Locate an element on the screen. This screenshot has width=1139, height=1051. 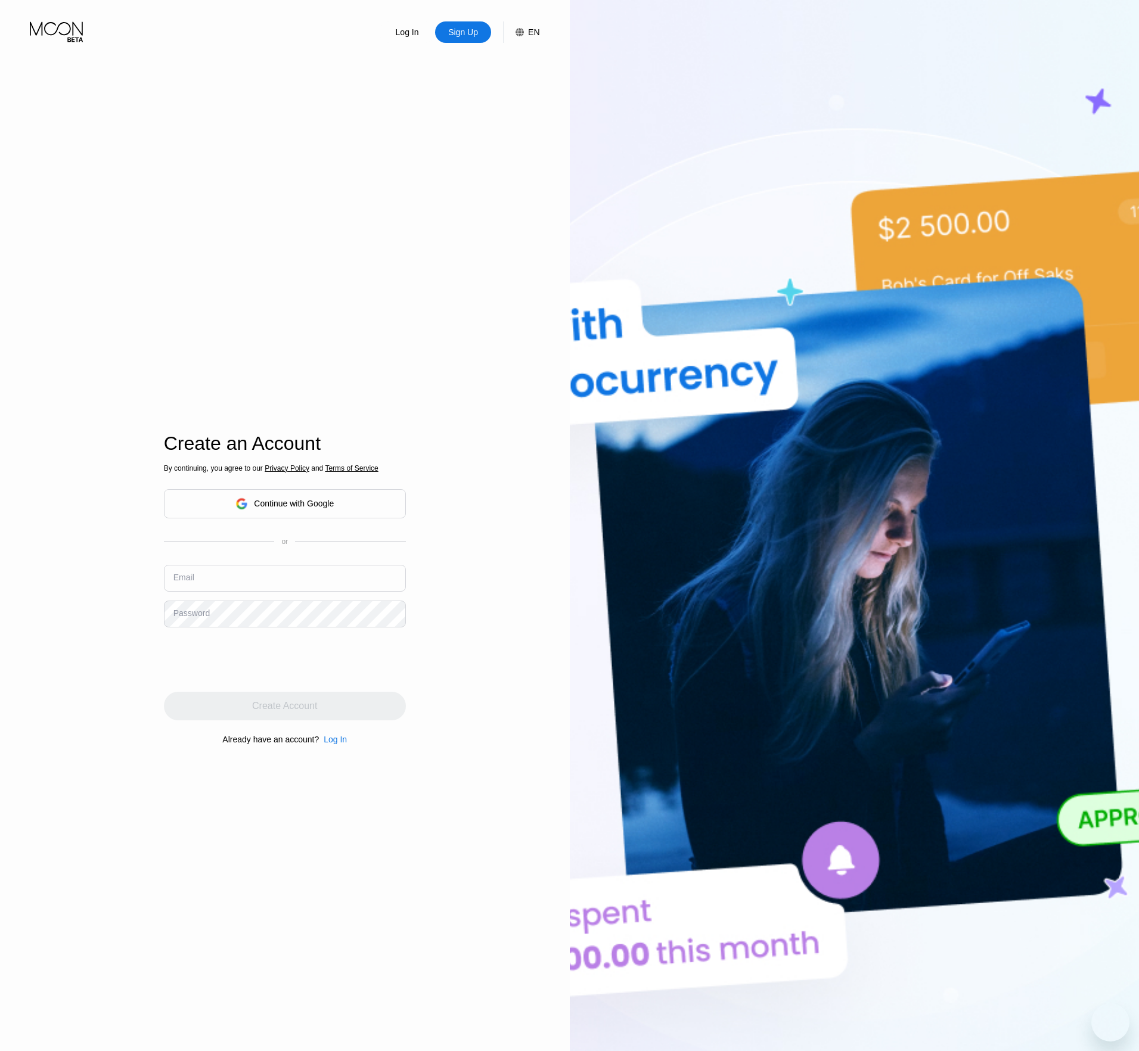
div: or is located at coordinates (284, 542).